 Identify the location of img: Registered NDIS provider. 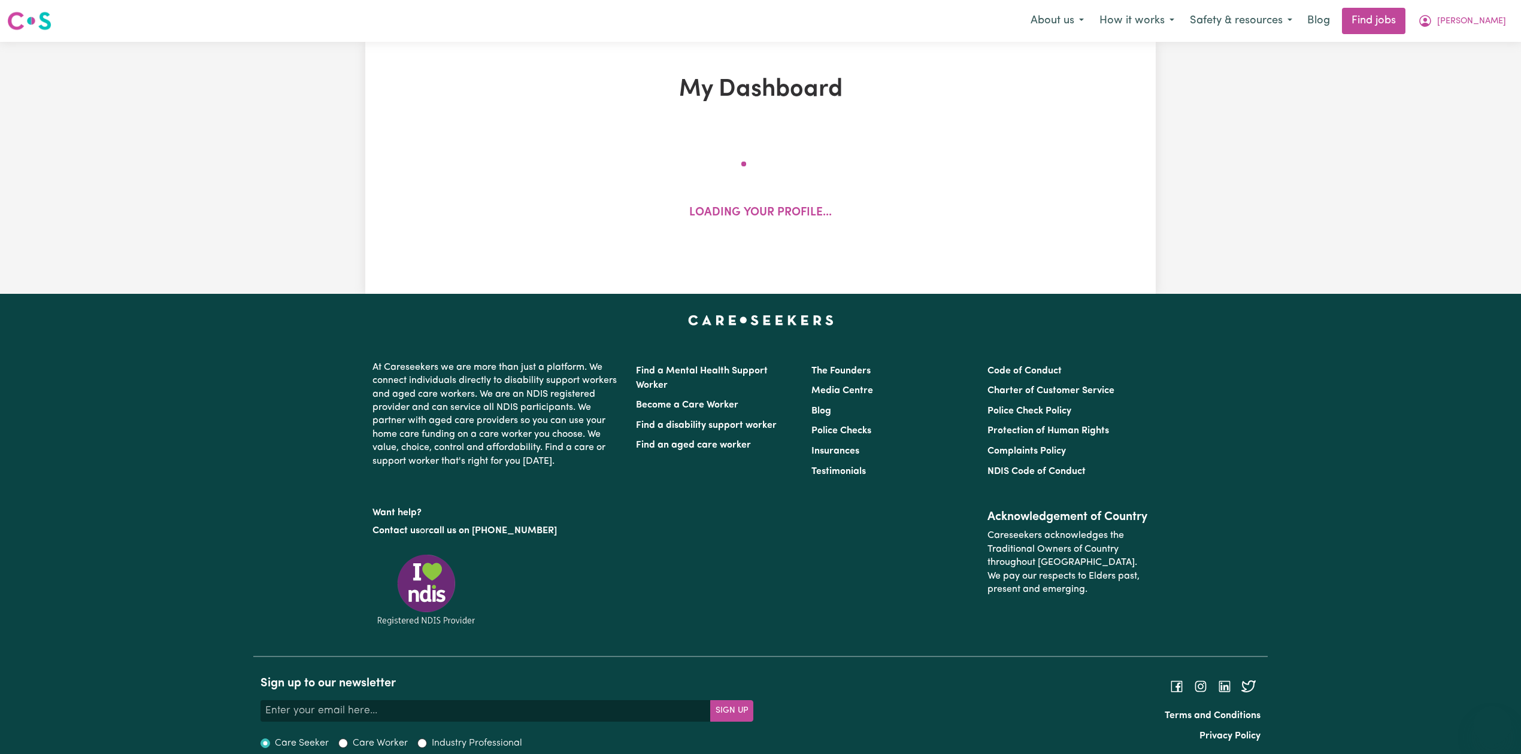
(426, 590).